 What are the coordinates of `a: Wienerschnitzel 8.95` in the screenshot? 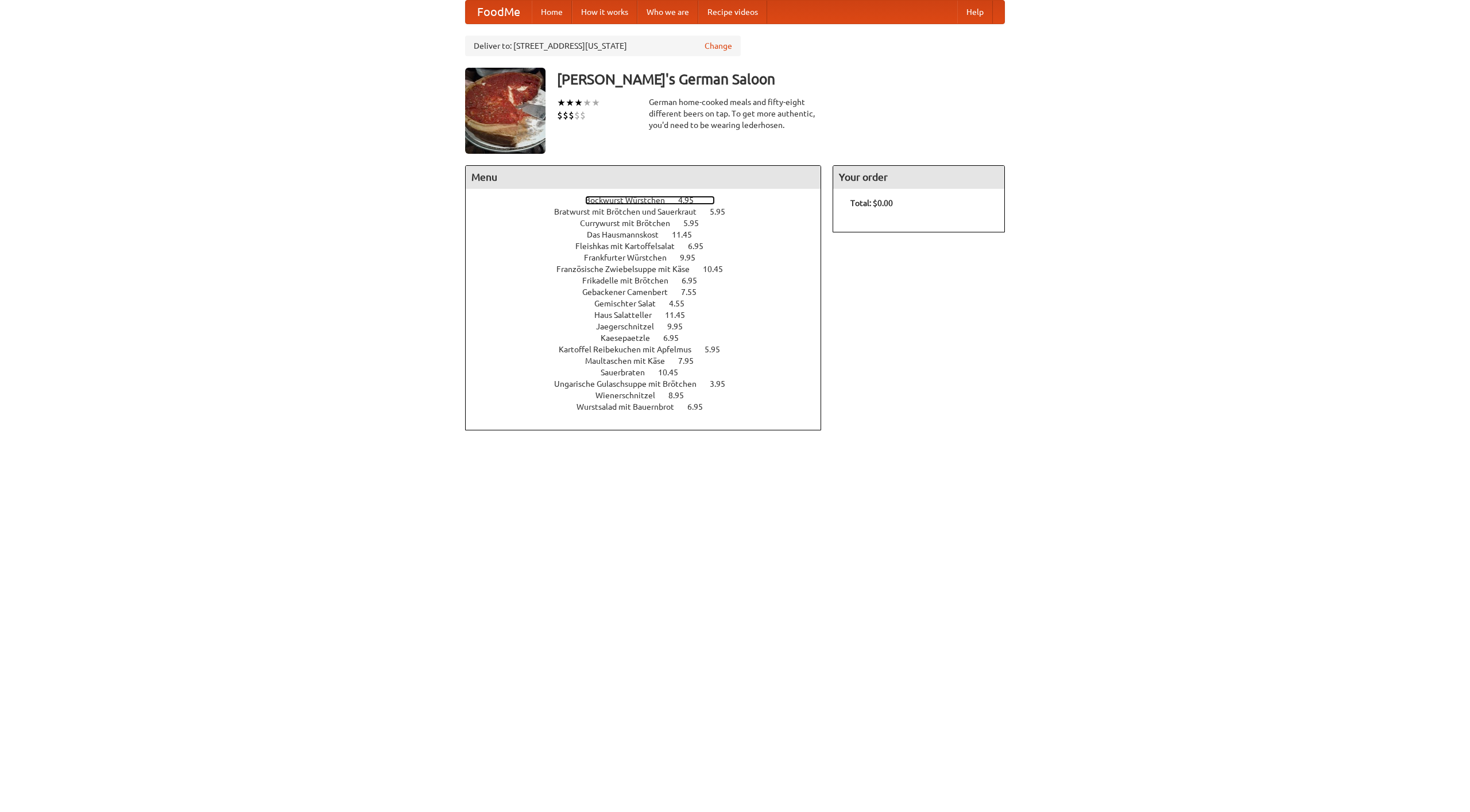 It's located at (650, 396).